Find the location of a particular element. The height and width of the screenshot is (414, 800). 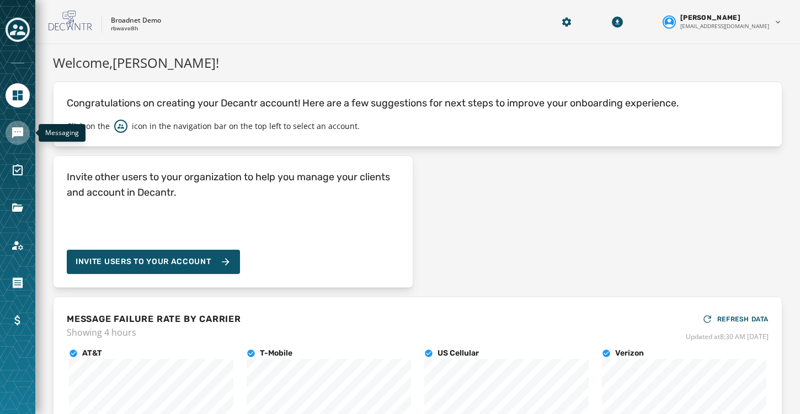

h4: T-Mobile is located at coordinates (276, 354).